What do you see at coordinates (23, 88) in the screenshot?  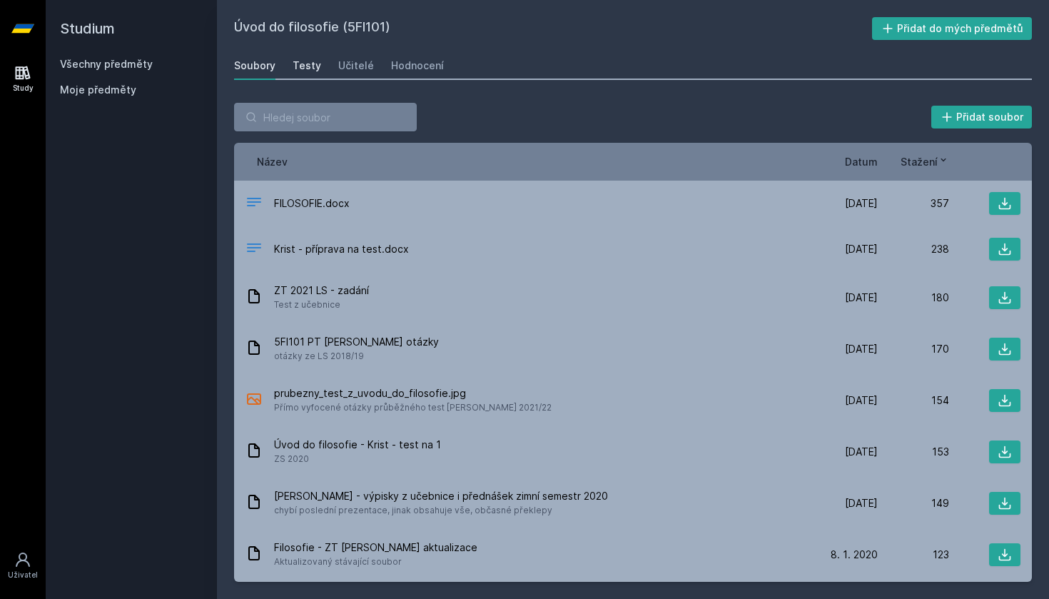 I see `div: Study` at bounding box center [23, 88].